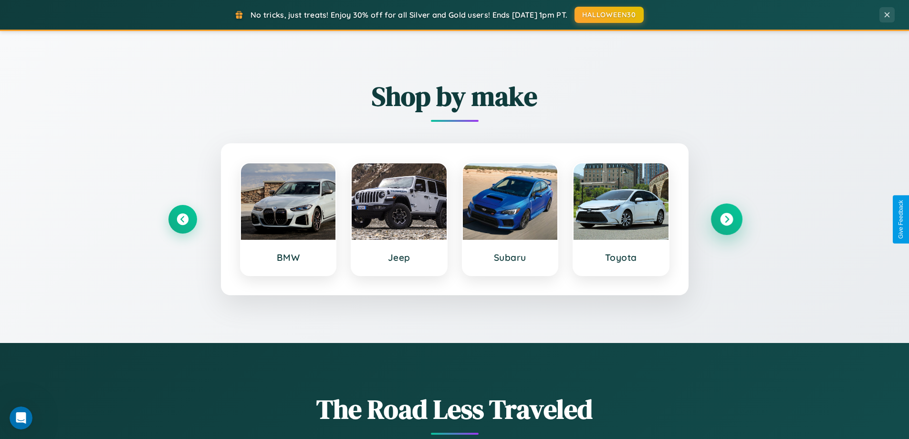  What do you see at coordinates (455, 96) in the screenshot?
I see `h2: Shop by make` at bounding box center [455, 96].